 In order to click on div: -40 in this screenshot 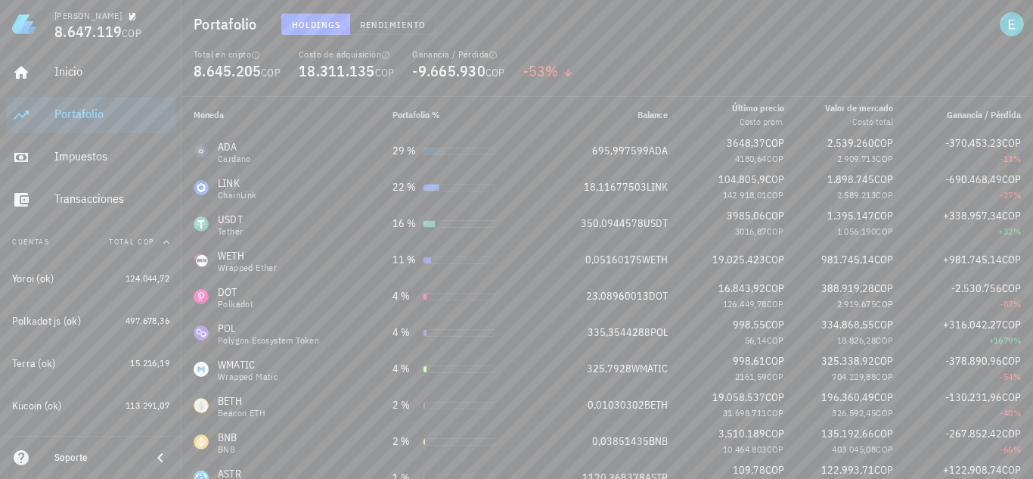, I will do `click(969, 413)`.